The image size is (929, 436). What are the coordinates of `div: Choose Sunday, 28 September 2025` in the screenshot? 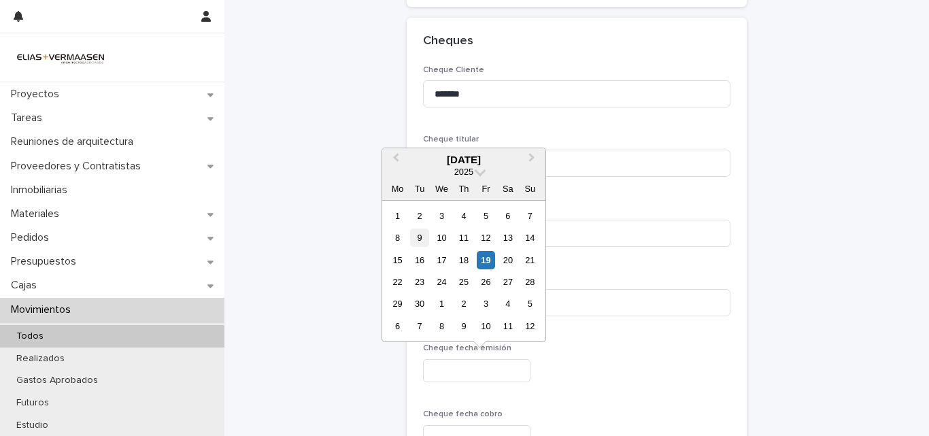 It's located at (530, 282).